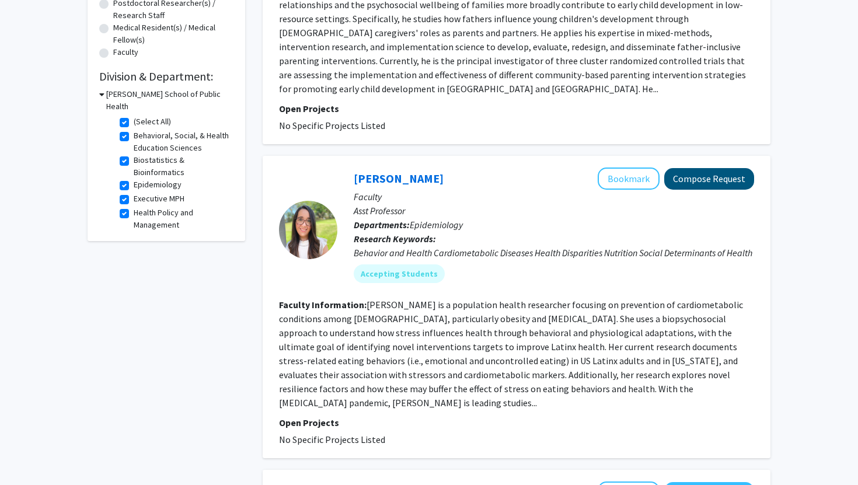  I want to click on label: Epidemiology, so click(158, 184).